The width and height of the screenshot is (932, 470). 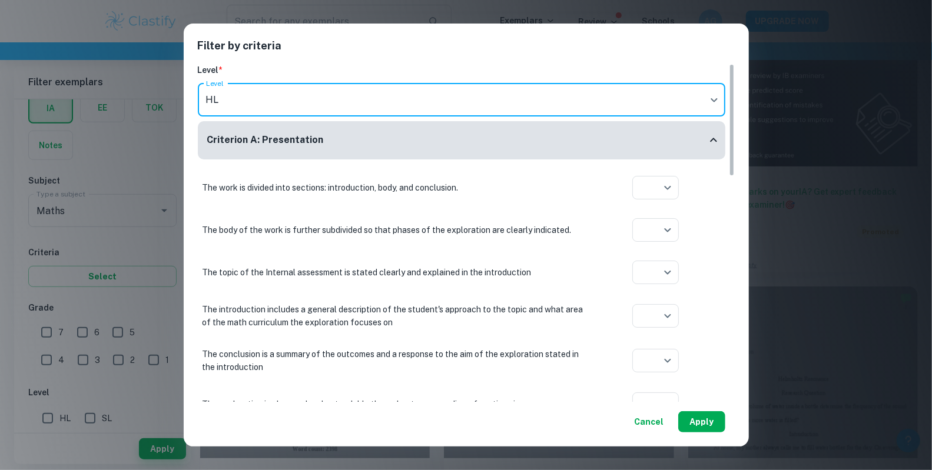 I want to click on div: Criterion A: Presentation, so click(x=462, y=140).